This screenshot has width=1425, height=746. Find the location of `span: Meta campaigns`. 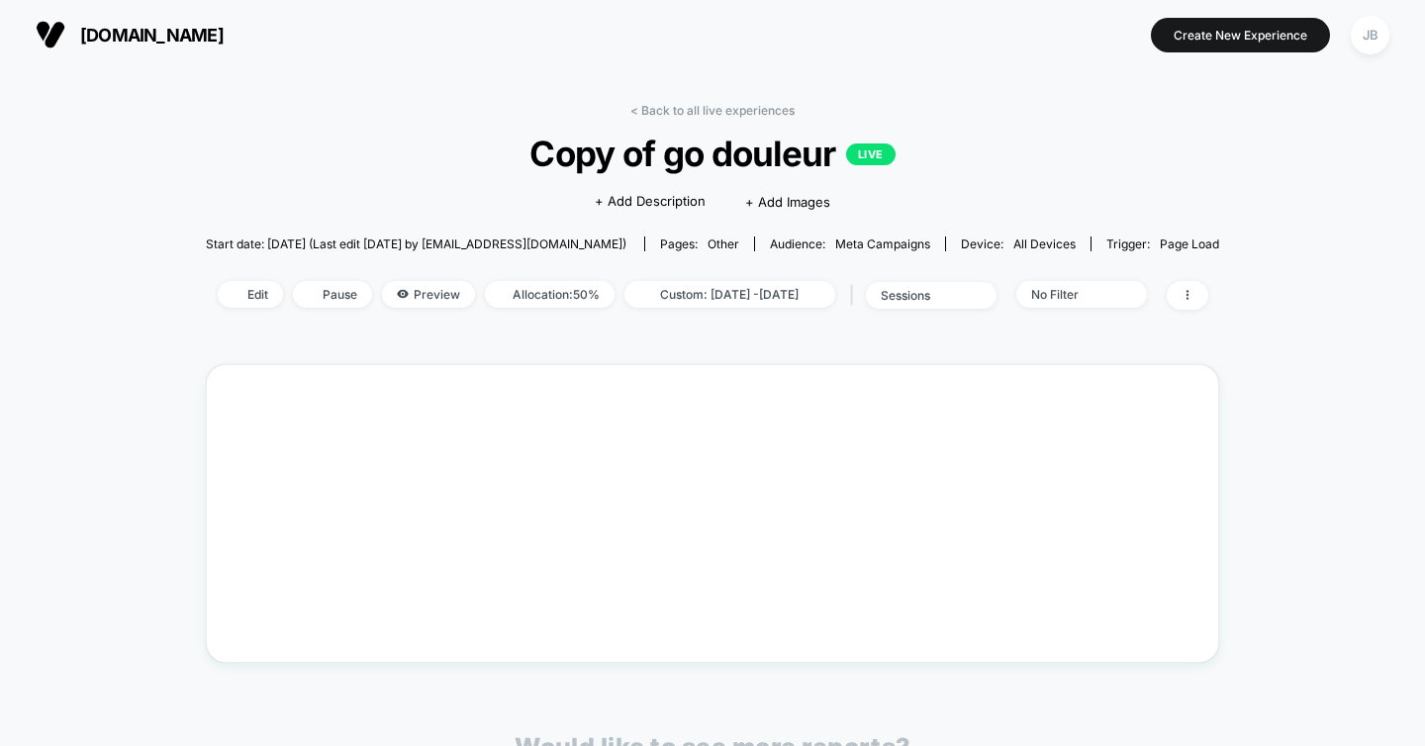

span: Meta campaigns is located at coordinates (883, 243).